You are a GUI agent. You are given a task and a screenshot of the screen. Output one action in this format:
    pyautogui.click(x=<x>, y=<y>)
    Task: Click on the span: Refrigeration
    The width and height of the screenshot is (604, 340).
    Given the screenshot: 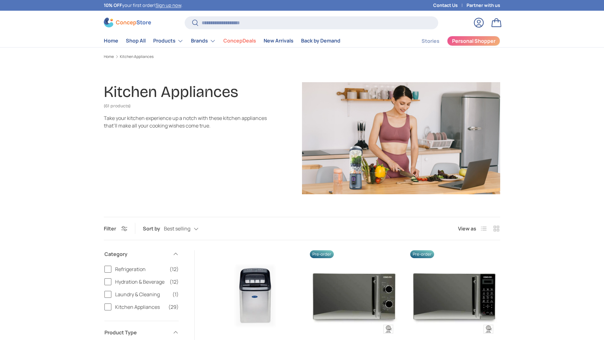 What is the action you would take?
    pyautogui.click(x=140, y=269)
    